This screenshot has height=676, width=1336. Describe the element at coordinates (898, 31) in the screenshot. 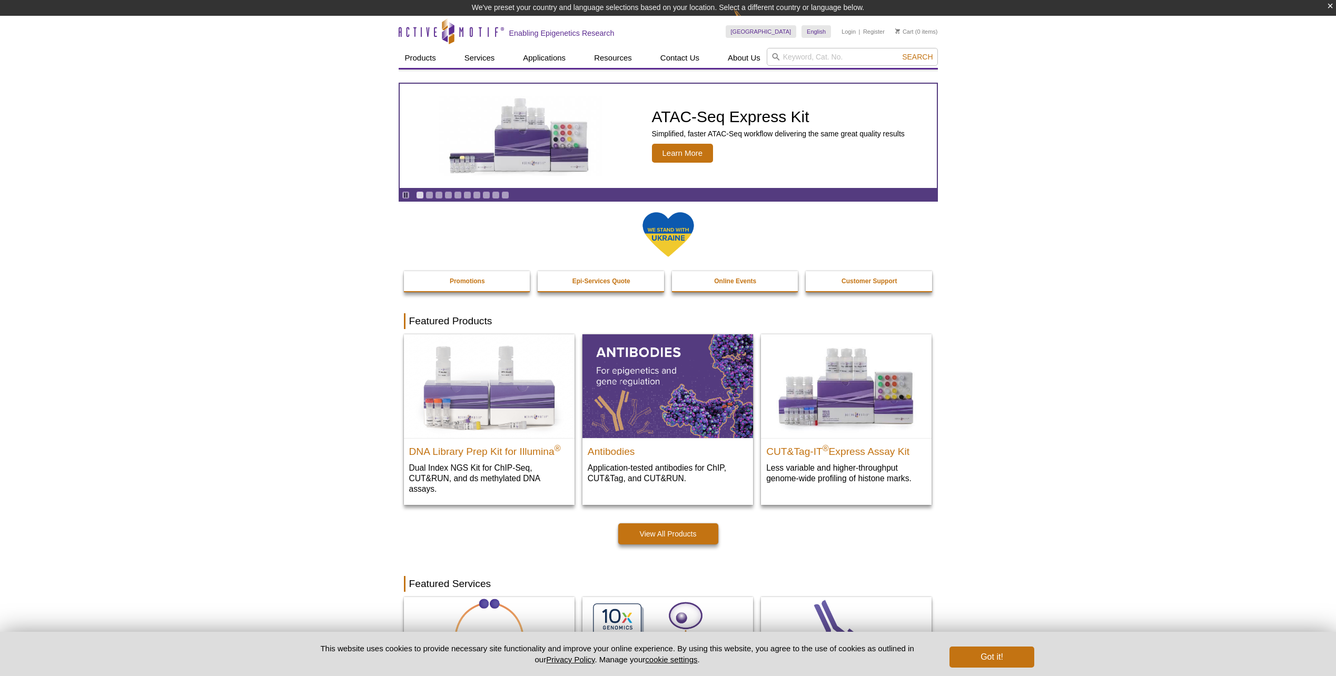

I see `img: Your Cart` at that location.